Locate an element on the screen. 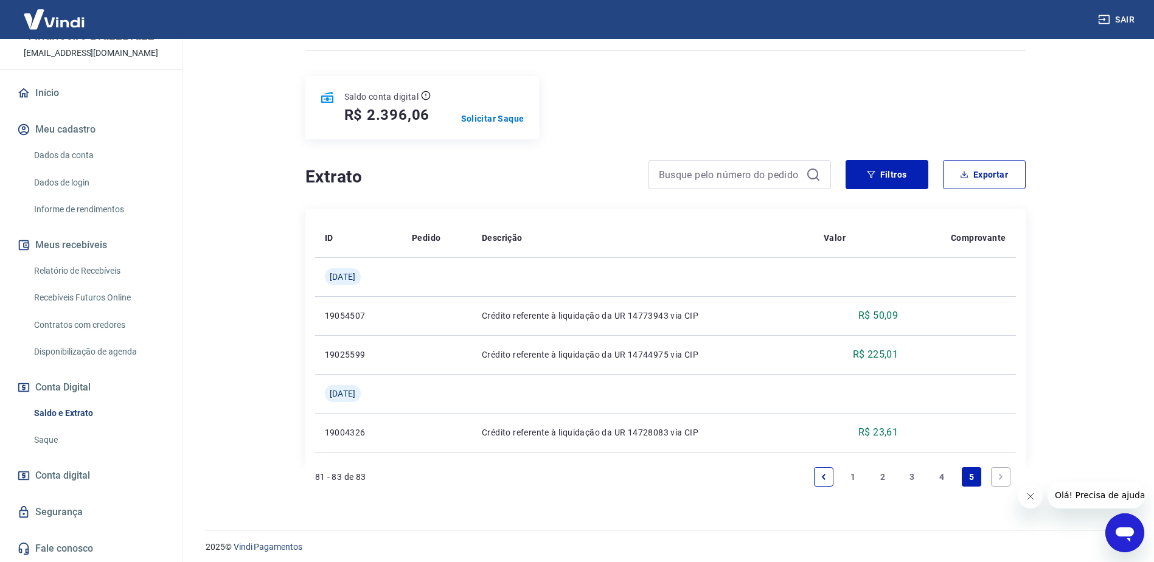  a: Relatório de Recebíveis is located at coordinates (98, 271).